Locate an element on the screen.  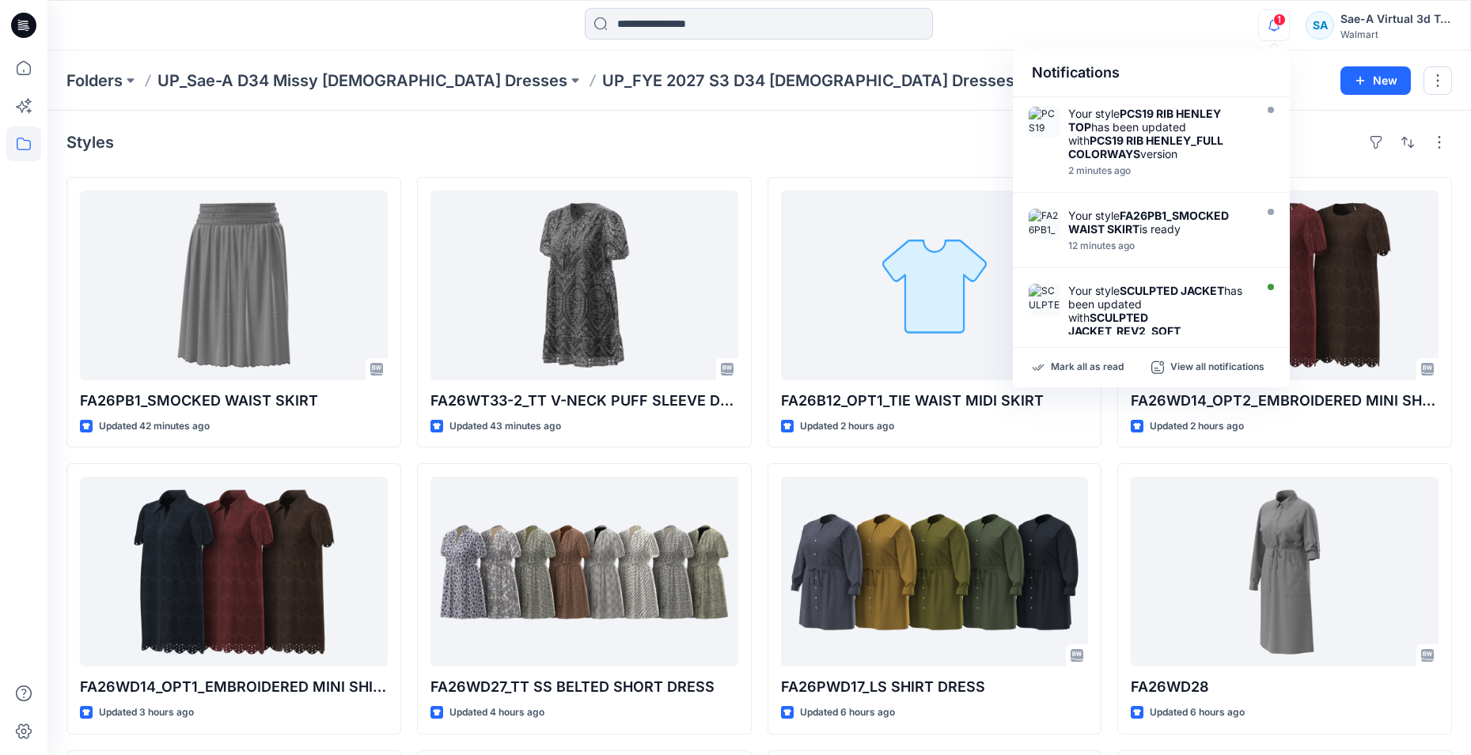
a: FA26WD28 is located at coordinates (1284, 572).